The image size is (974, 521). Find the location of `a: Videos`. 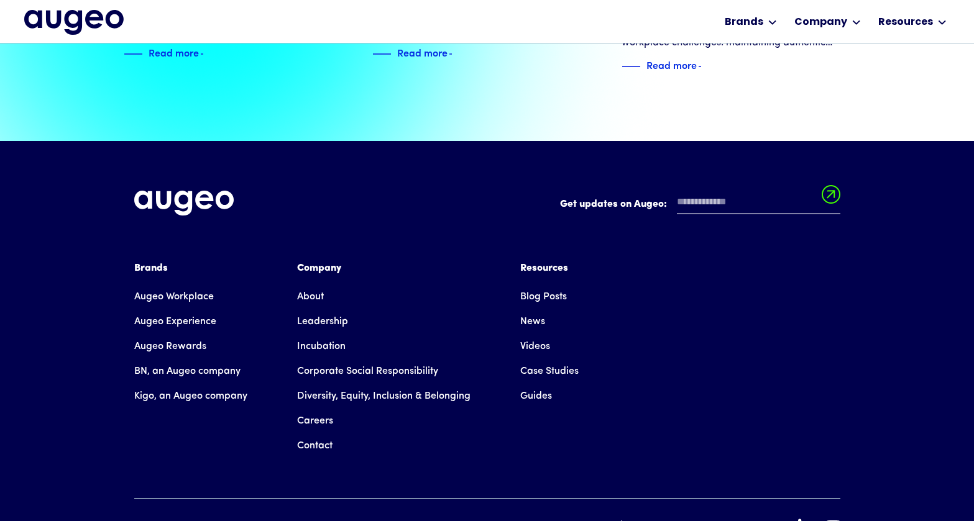

a: Videos is located at coordinates (535, 347).